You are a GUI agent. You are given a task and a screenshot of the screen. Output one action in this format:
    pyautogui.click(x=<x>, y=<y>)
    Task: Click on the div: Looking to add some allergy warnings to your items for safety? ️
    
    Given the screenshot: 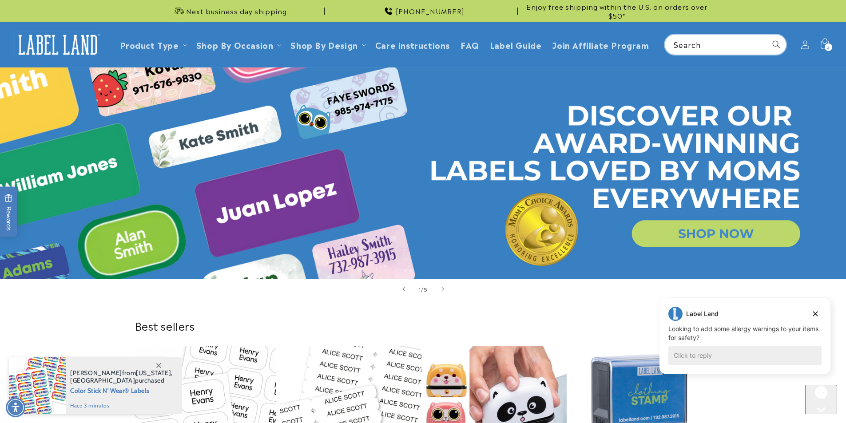 What is the action you would take?
    pyautogui.click(x=92, y=37)
    